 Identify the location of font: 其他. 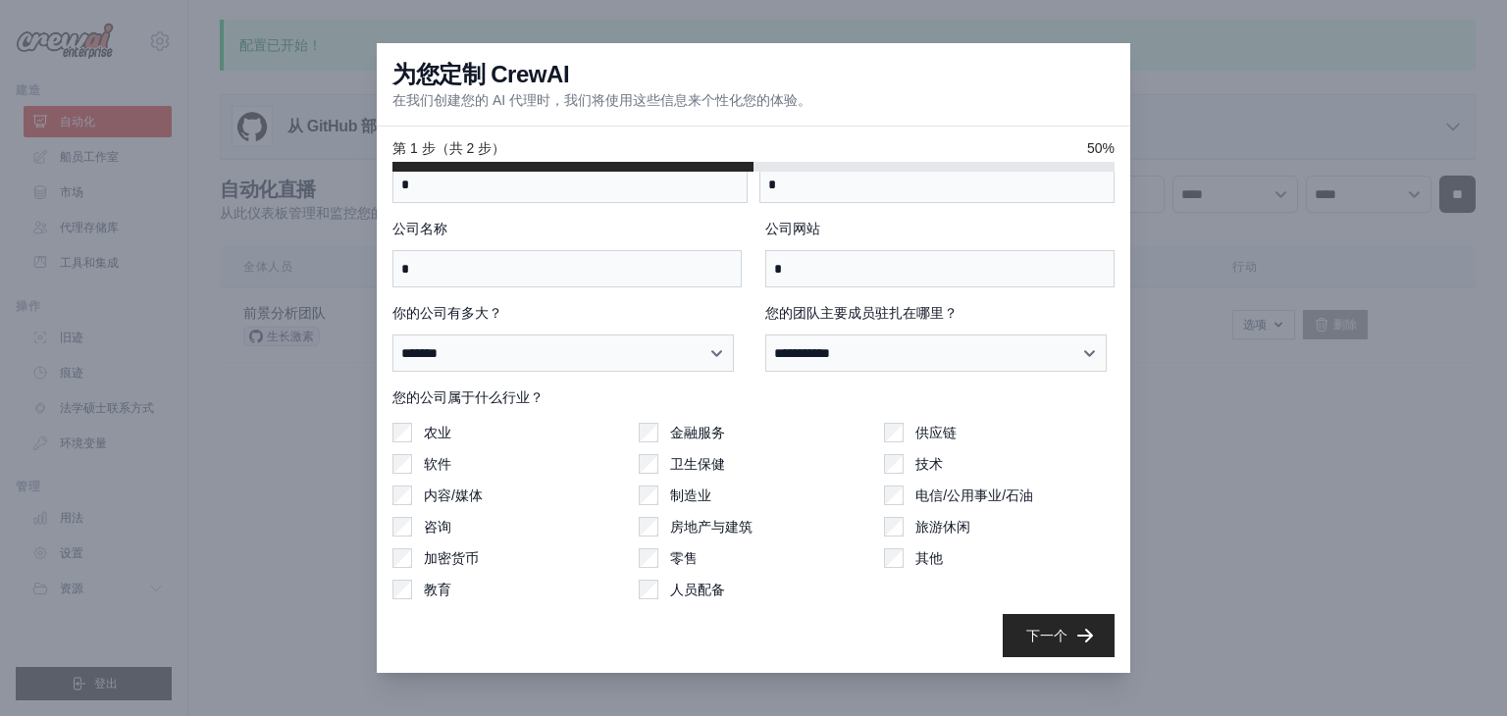
(929, 558).